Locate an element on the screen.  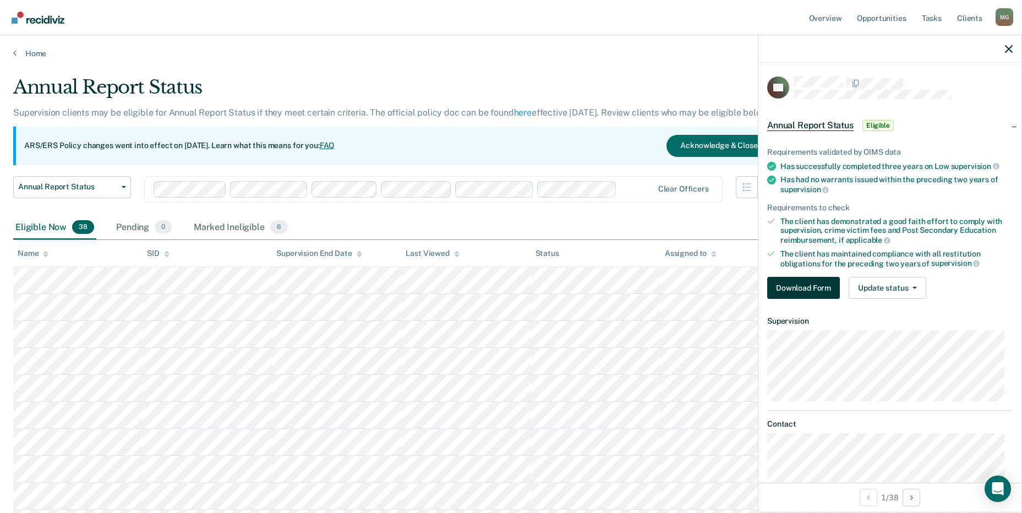
span: 0 is located at coordinates (163, 227).